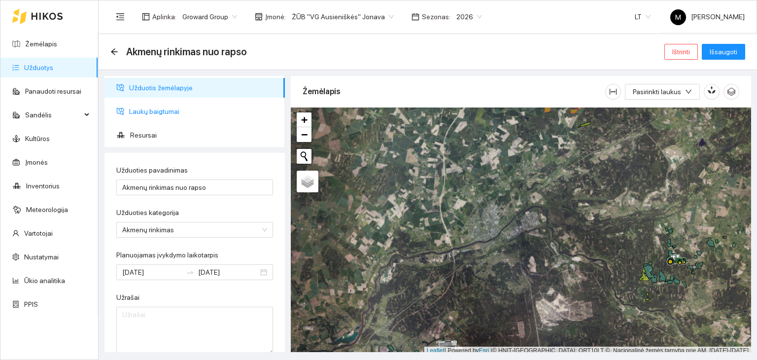 The width and height of the screenshot is (757, 360). What do you see at coordinates (31, 304) in the screenshot?
I see `a: PPIS` at bounding box center [31, 304].